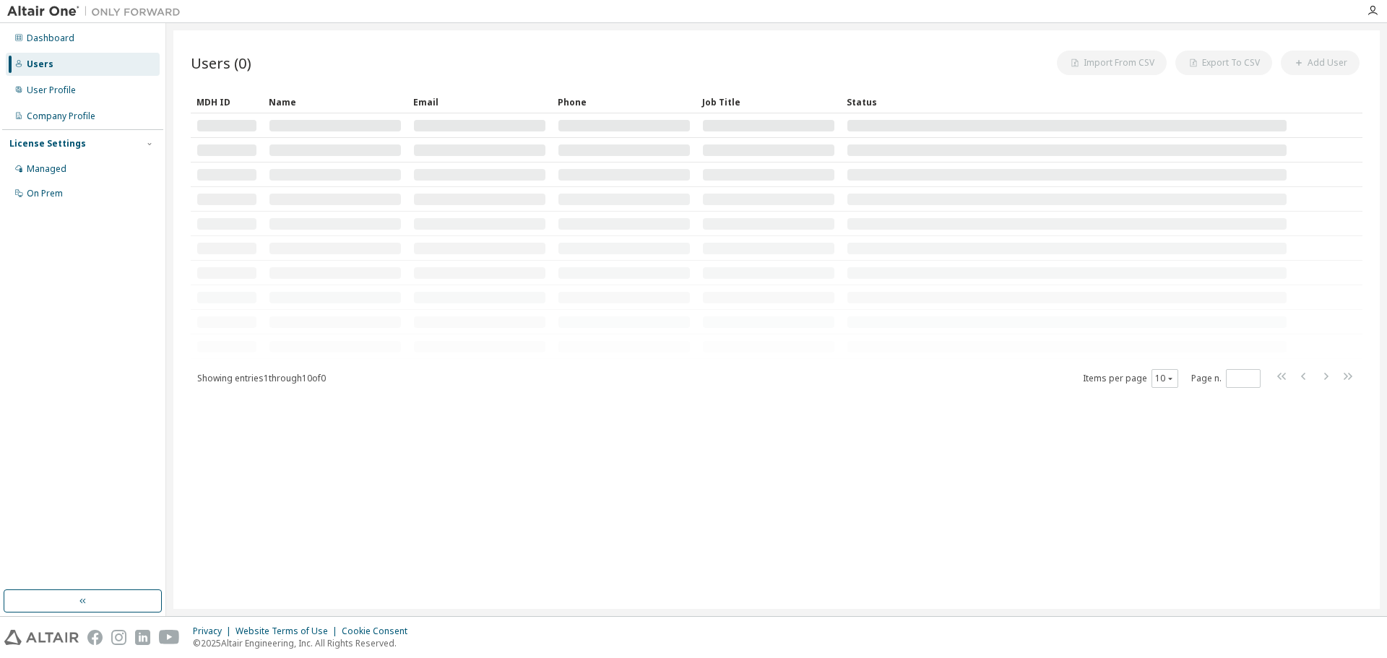  I want to click on div: Job Title, so click(768, 102).